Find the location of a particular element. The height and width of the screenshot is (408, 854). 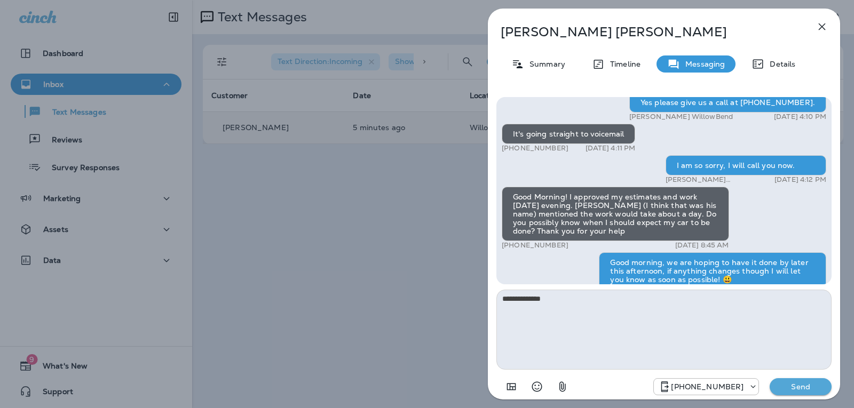

div: It's going straight to voicemail is located at coordinates (568, 134).